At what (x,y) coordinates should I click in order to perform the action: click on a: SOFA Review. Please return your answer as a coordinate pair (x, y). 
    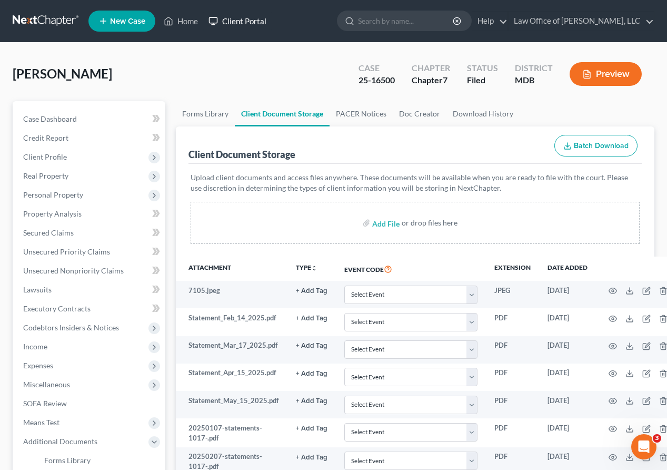
    Looking at the image, I should click on (90, 403).